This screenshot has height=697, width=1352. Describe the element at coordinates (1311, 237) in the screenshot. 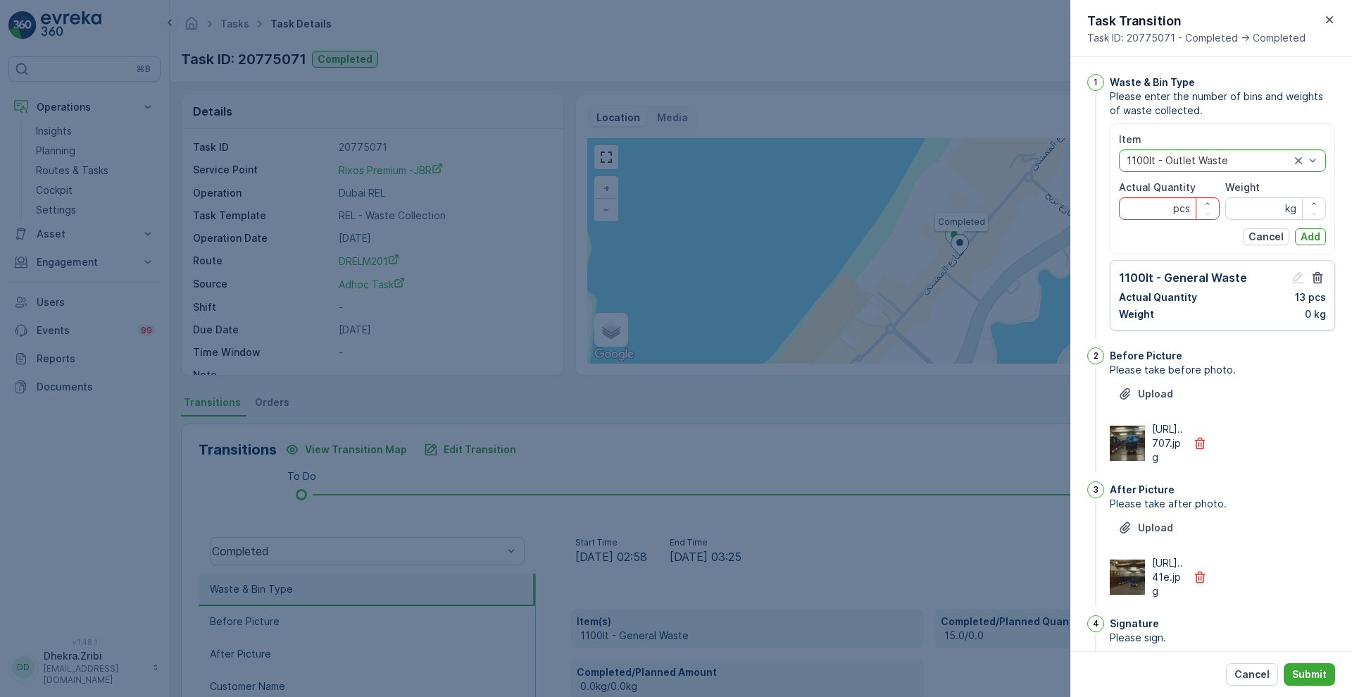

I see `button: Add` at that location.